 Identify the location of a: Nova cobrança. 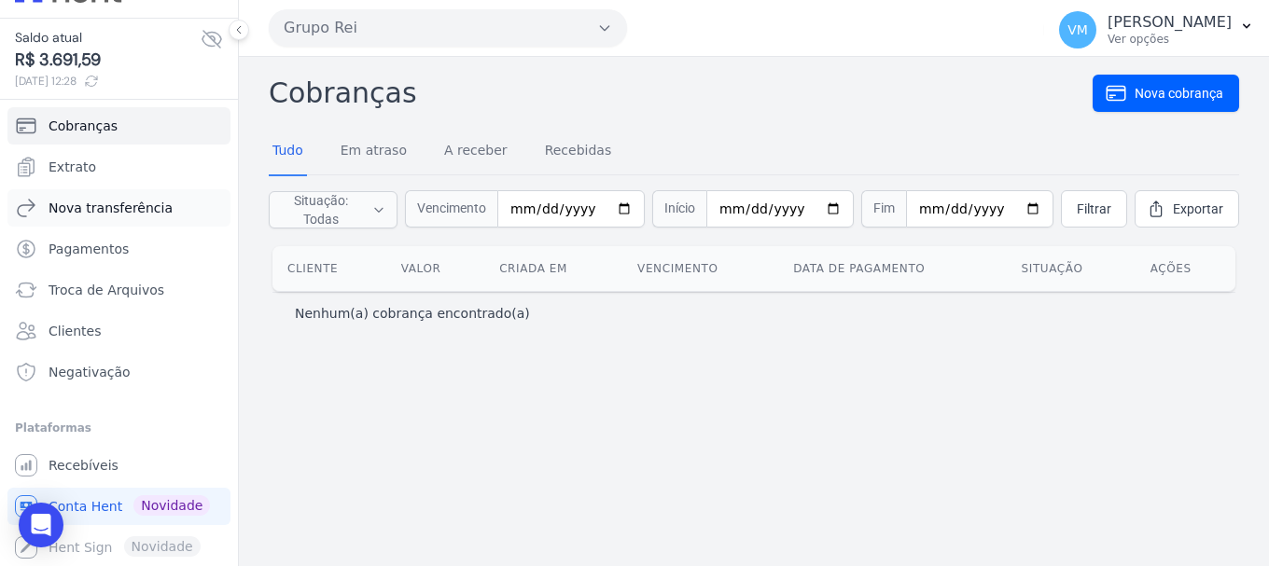
(1165, 93).